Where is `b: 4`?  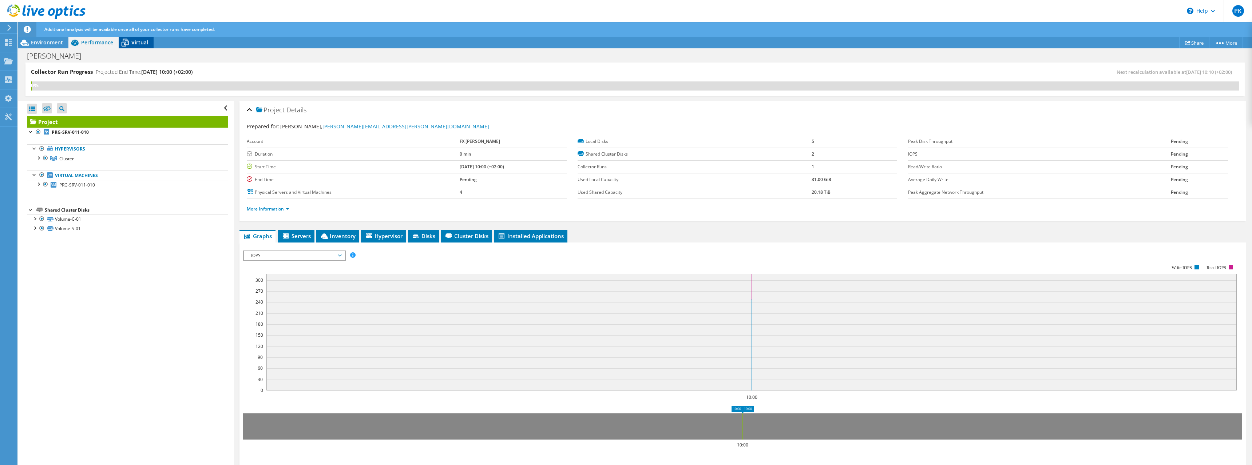
b: 4 is located at coordinates (461, 192).